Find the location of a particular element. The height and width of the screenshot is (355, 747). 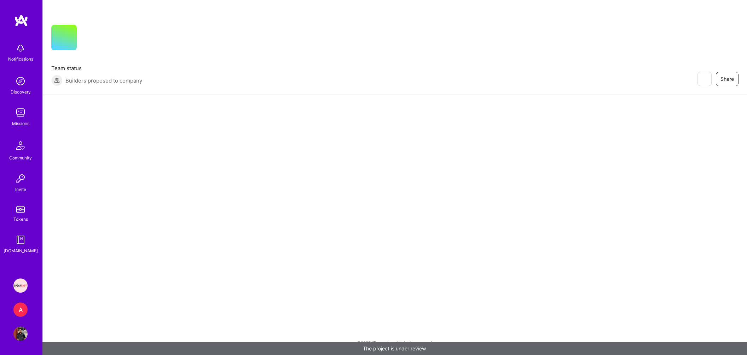

img: tokens is located at coordinates (21, 209).